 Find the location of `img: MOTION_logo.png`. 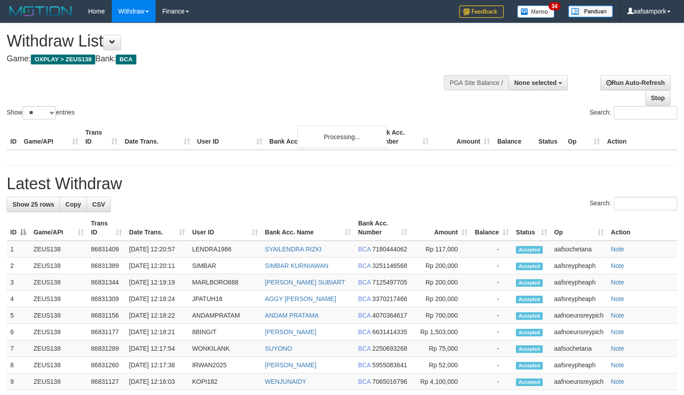

img: MOTION_logo.png is located at coordinates (41, 11).